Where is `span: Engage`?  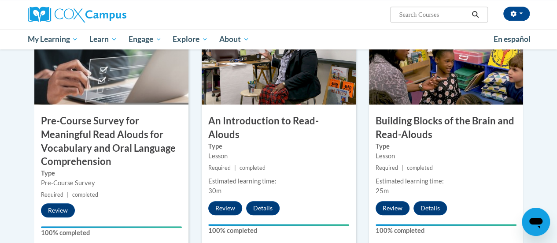
span: Engage is located at coordinates (145, 39).